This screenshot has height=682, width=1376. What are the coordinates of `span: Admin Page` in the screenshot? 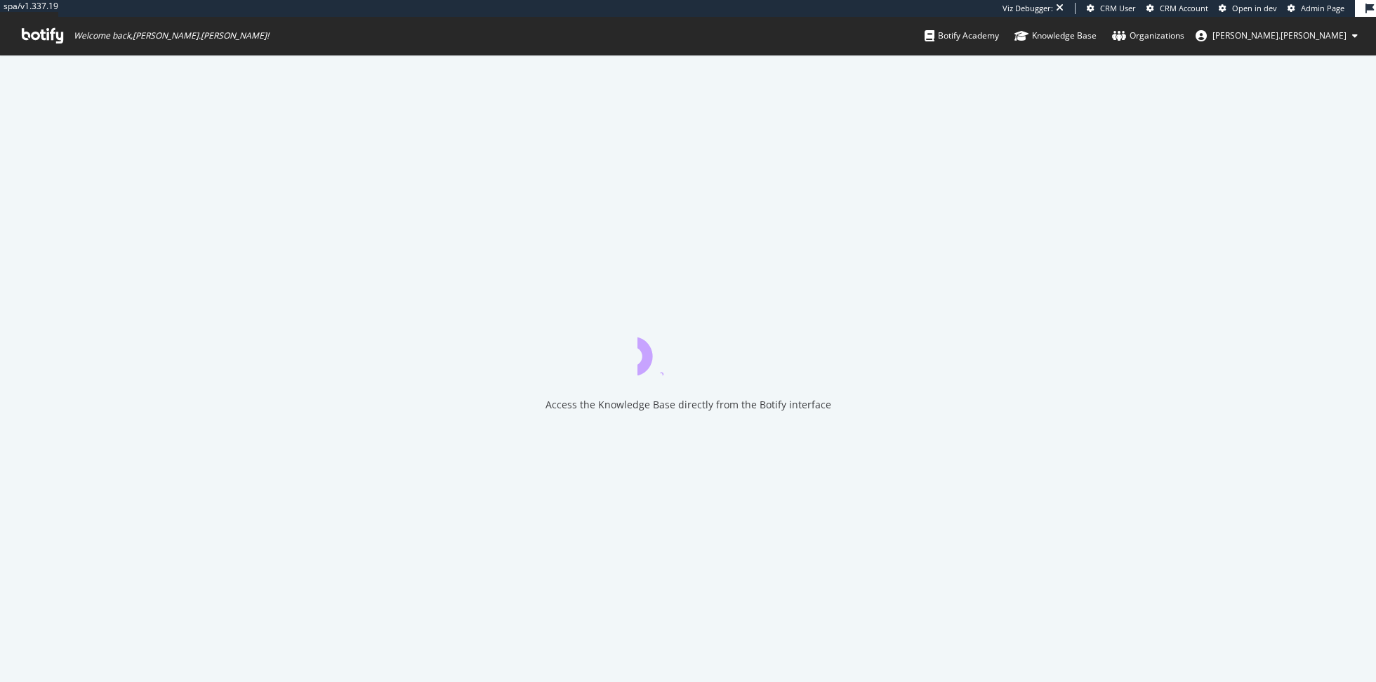 It's located at (1322, 8).